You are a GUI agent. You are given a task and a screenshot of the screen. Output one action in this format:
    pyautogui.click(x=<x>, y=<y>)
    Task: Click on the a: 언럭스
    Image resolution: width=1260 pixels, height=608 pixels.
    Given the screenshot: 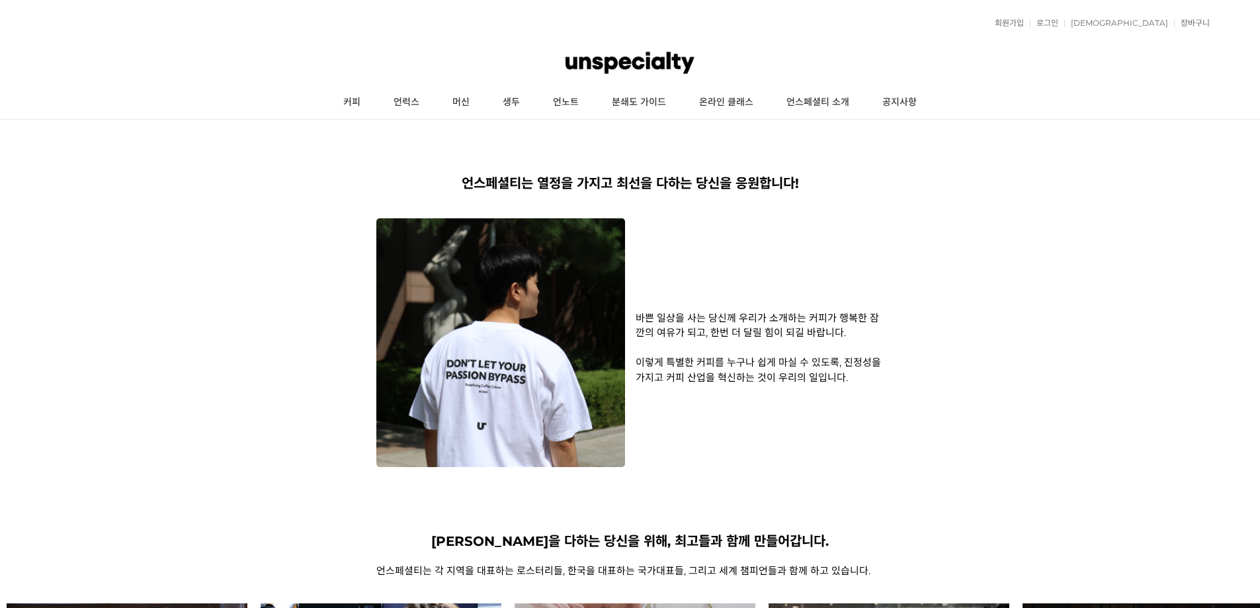 What is the action you would take?
    pyautogui.click(x=406, y=103)
    